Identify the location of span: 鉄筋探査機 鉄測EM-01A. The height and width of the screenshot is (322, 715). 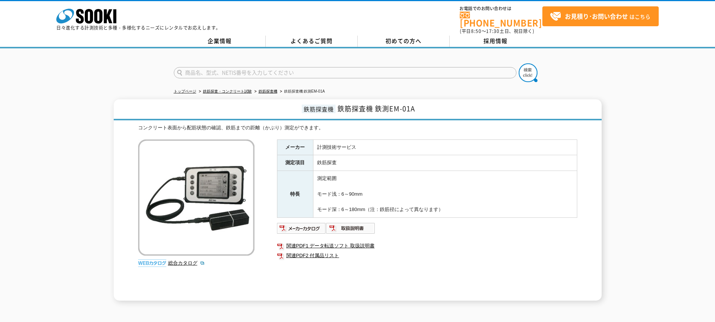
(376, 108).